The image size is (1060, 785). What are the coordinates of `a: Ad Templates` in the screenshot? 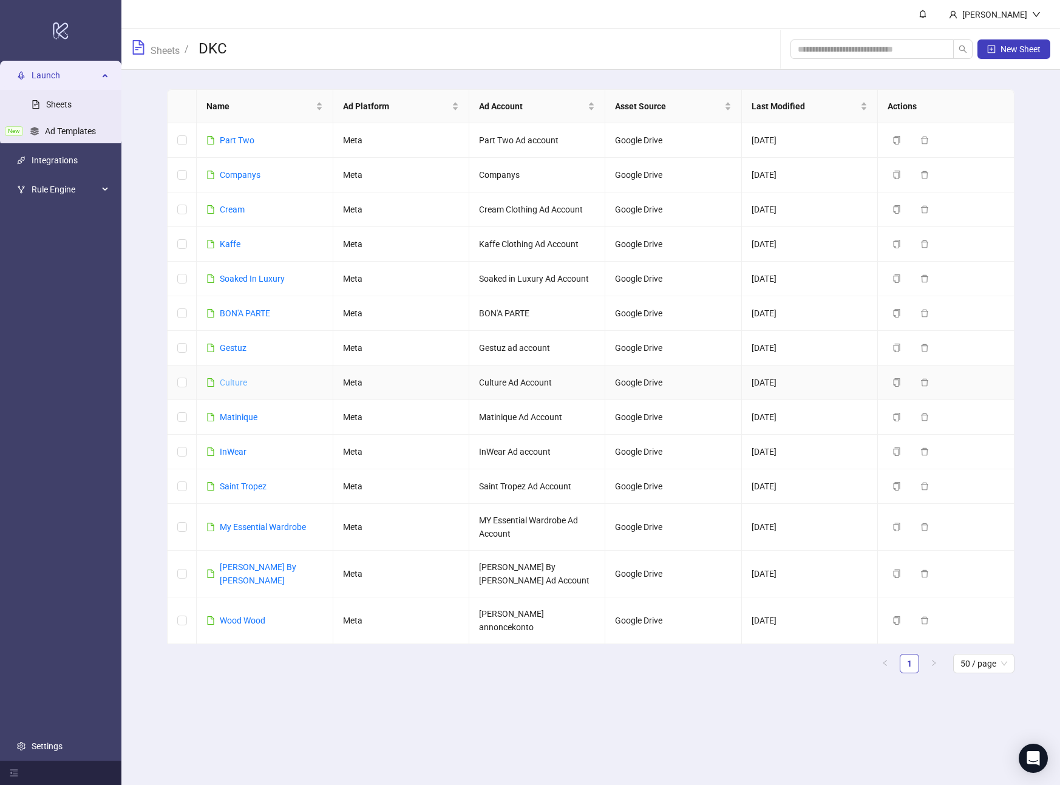 It's located at (70, 131).